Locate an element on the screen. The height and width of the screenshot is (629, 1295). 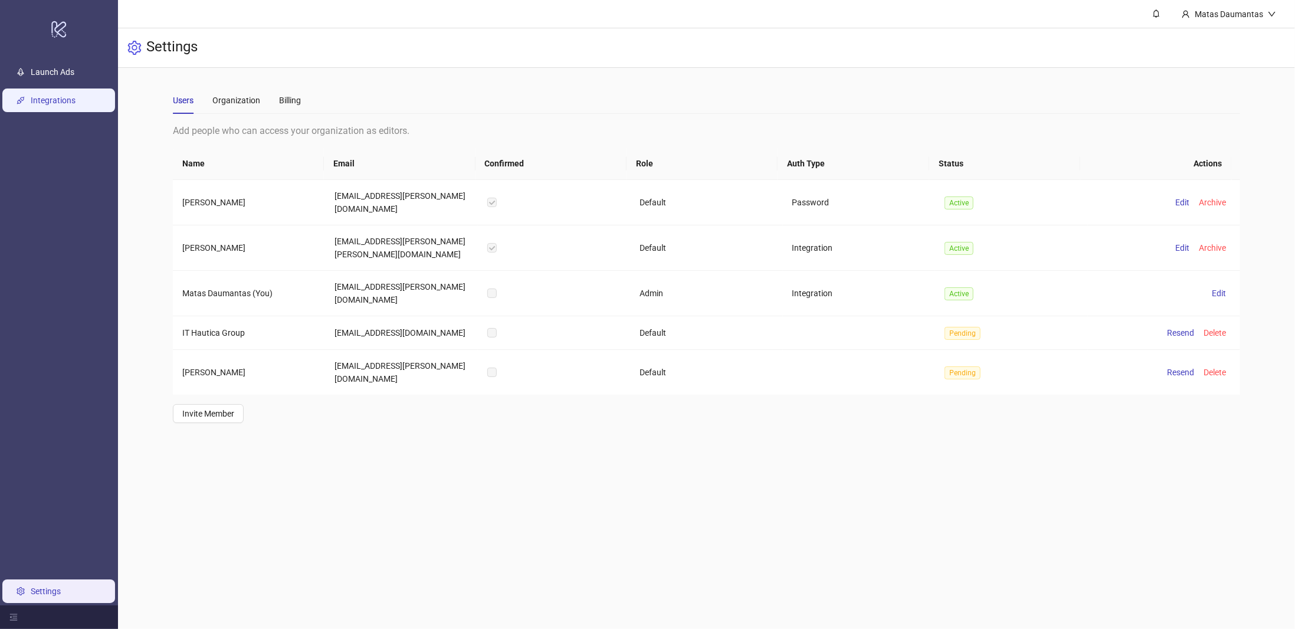
span: bell is located at coordinates (1157, 14).